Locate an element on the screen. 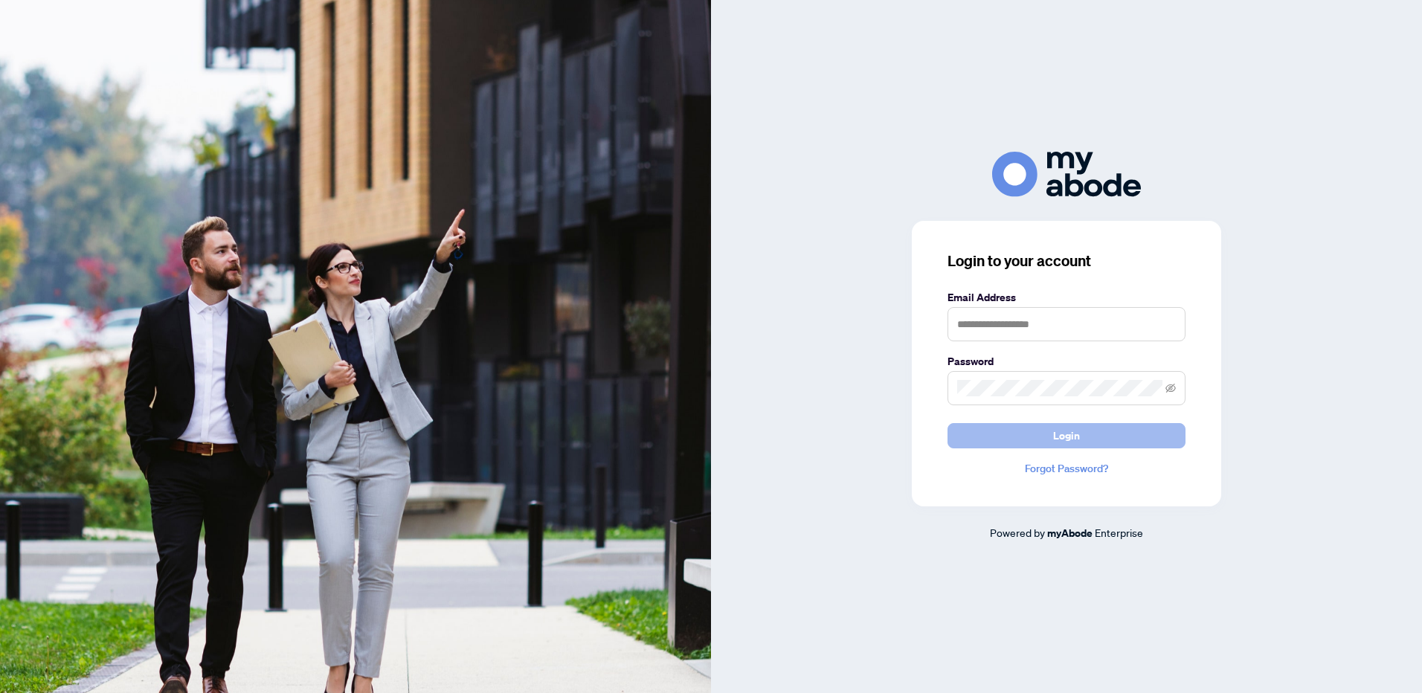 This screenshot has height=693, width=1422. span: Powered by is located at coordinates (1017, 532).